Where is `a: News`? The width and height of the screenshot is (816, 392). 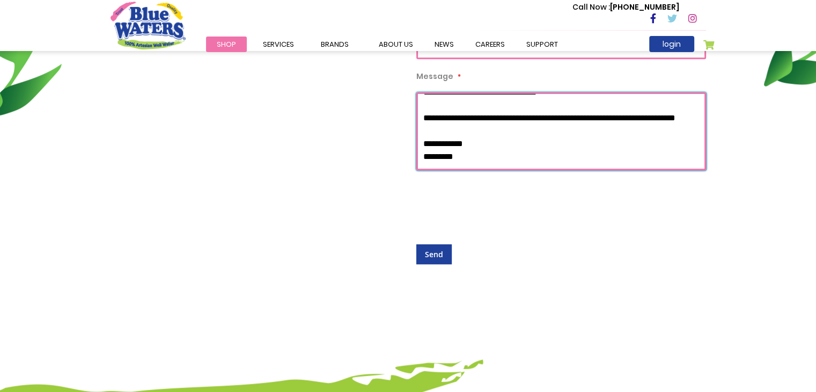 a: News is located at coordinates (444, 44).